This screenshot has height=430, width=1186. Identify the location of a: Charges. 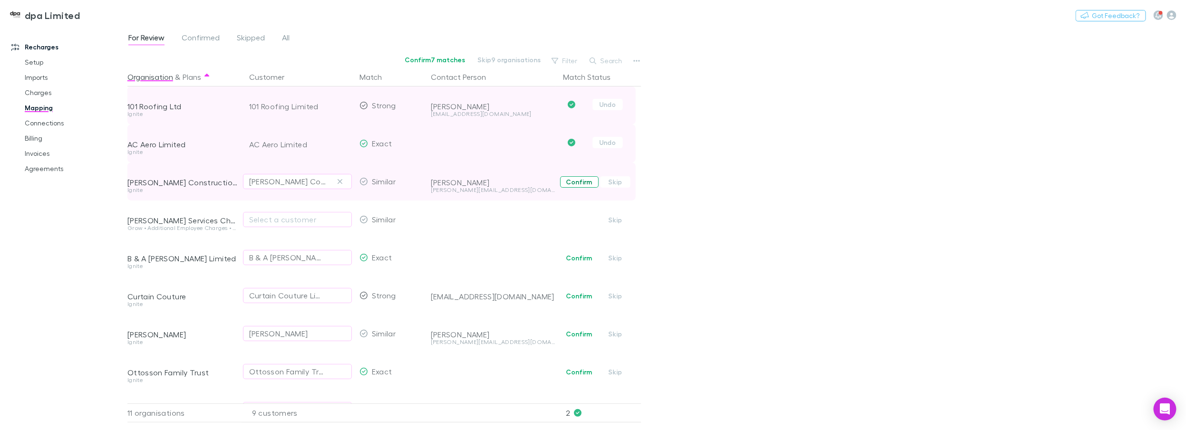
(74, 93).